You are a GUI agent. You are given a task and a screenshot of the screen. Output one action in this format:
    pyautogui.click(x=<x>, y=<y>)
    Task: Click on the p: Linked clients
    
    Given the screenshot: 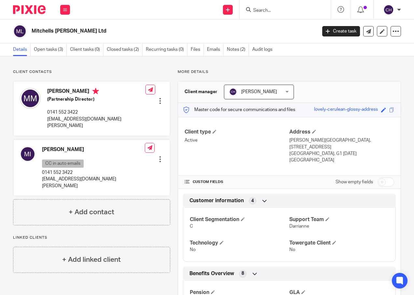 What is the action you would take?
    pyautogui.click(x=91, y=238)
    